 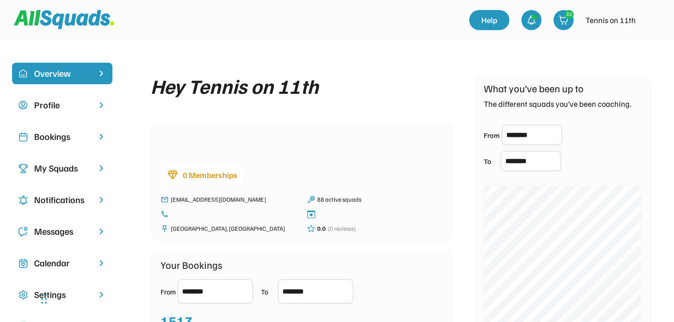 I want to click on img: Icon%20copy%203.svg, so click(x=23, y=169).